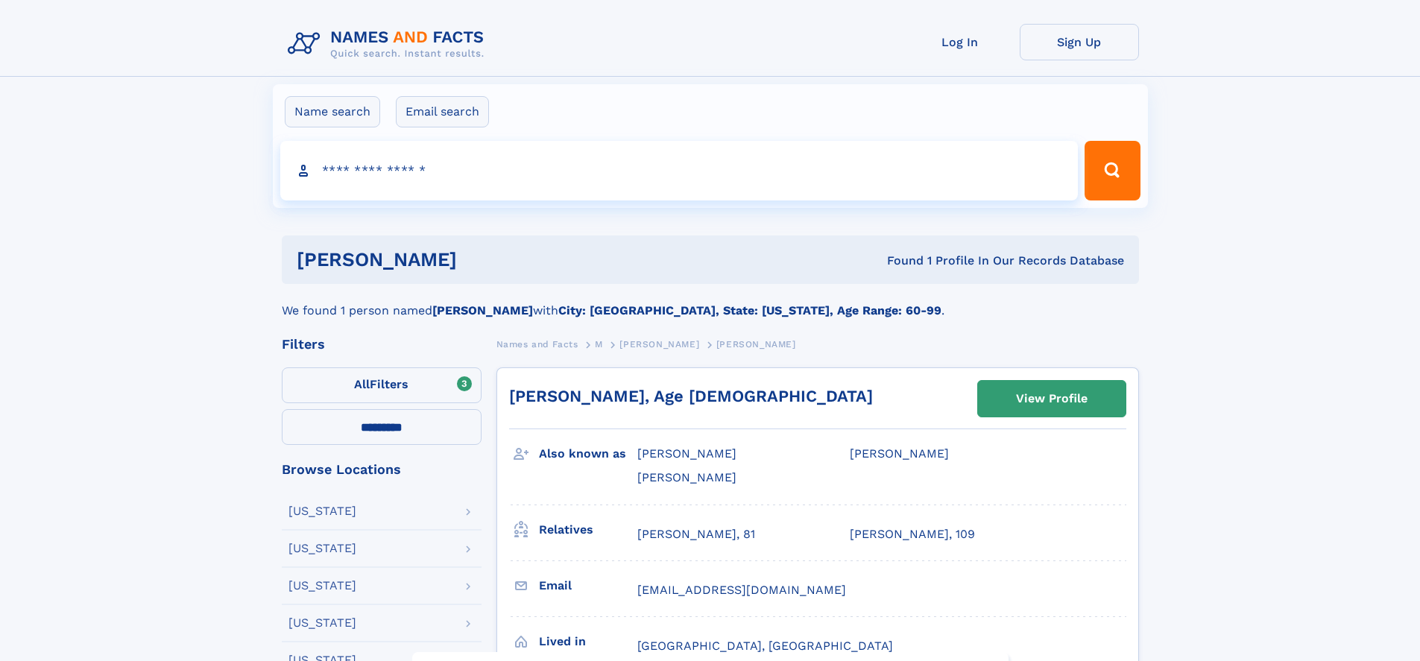 Image resolution: width=1420 pixels, height=661 pixels. I want to click on label: Email search, so click(442, 112).